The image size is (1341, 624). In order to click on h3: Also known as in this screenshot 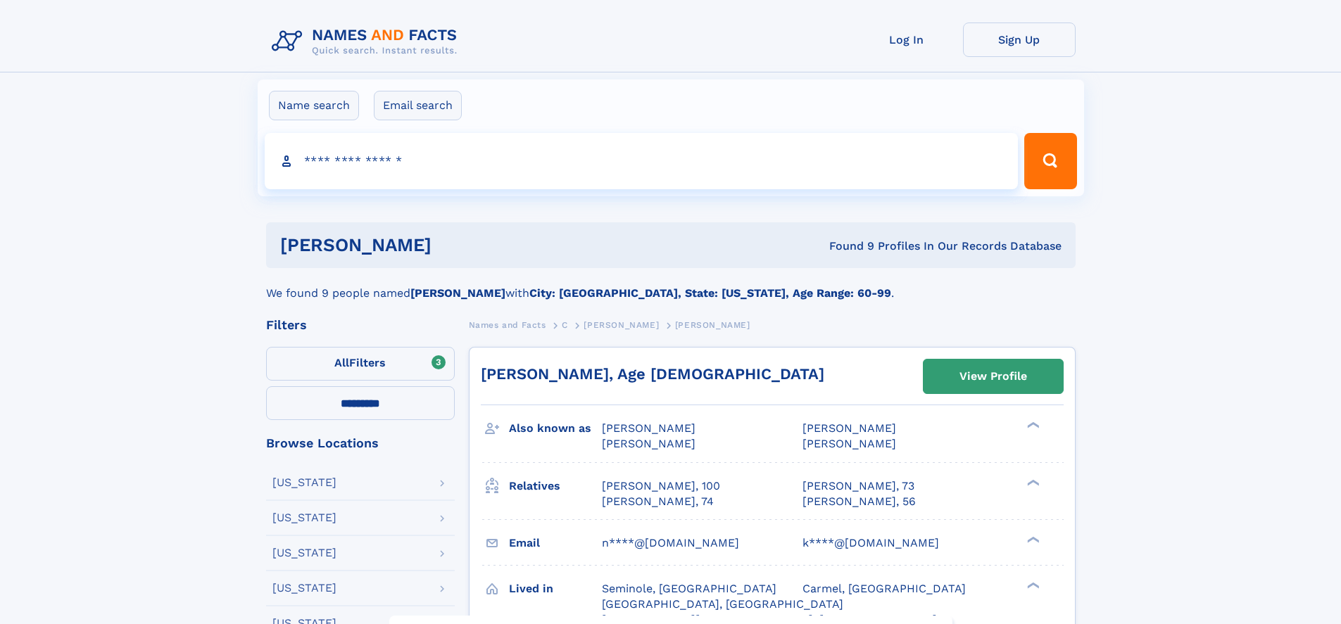, I will do `click(555, 429)`.